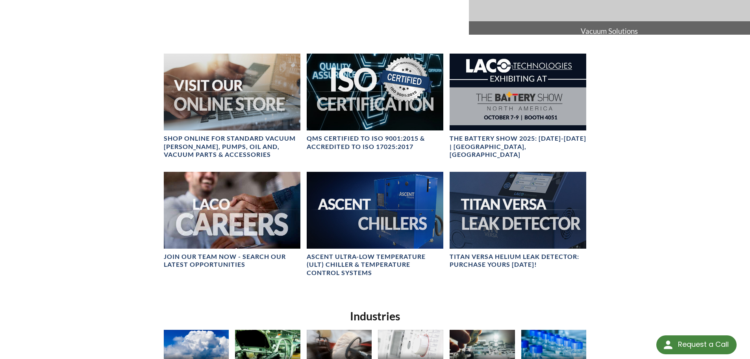 The height and width of the screenshot is (359, 750). What do you see at coordinates (375, 224) in the screenshot?
I see `a: Ascent Chiller ImageAscent Ultra-Low Temperature (ULT) Chiller & Temperature Control Systems` at bounding box center [375, 224].